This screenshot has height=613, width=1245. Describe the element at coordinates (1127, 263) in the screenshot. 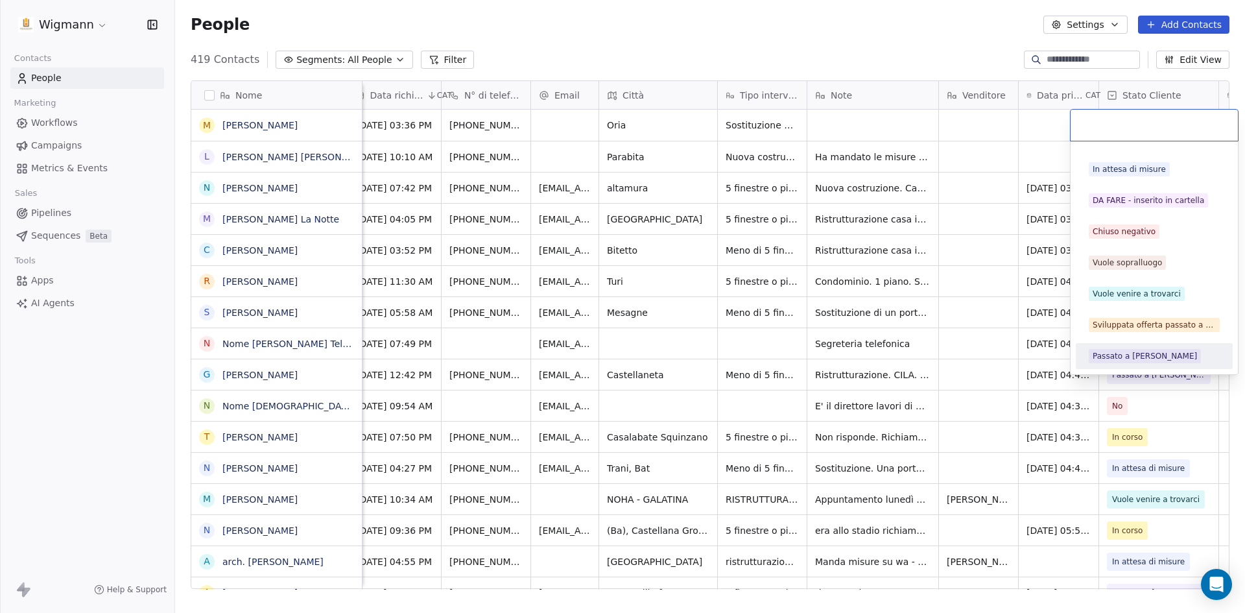

I see `div: Vuole sopralluogo` at that location.